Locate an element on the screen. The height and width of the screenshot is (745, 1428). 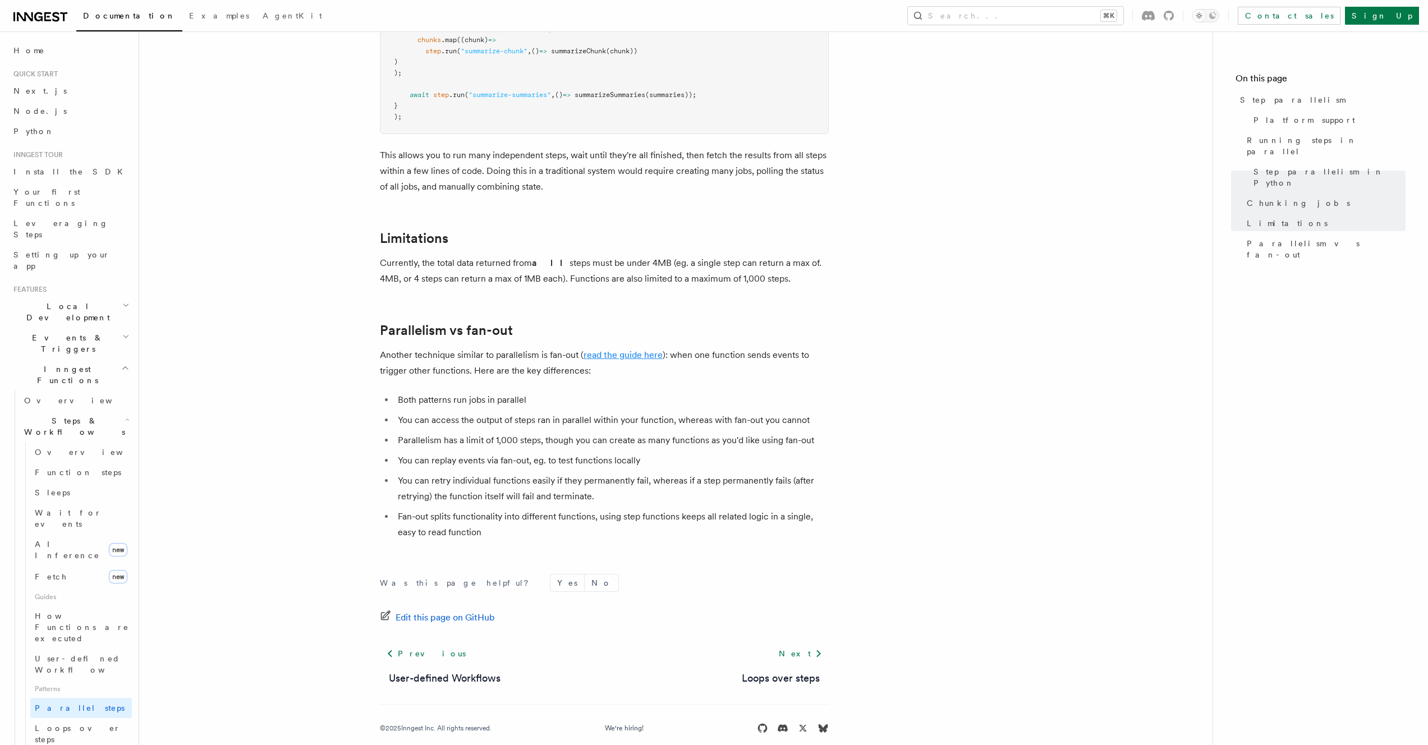
span: Chunking jobs is located at coordinates (1298, 203).